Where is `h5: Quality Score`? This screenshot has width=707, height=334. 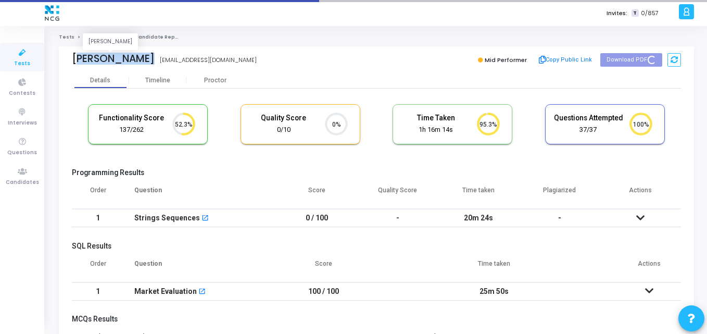
h5: Quality Score is located at coordinates (284, 118).